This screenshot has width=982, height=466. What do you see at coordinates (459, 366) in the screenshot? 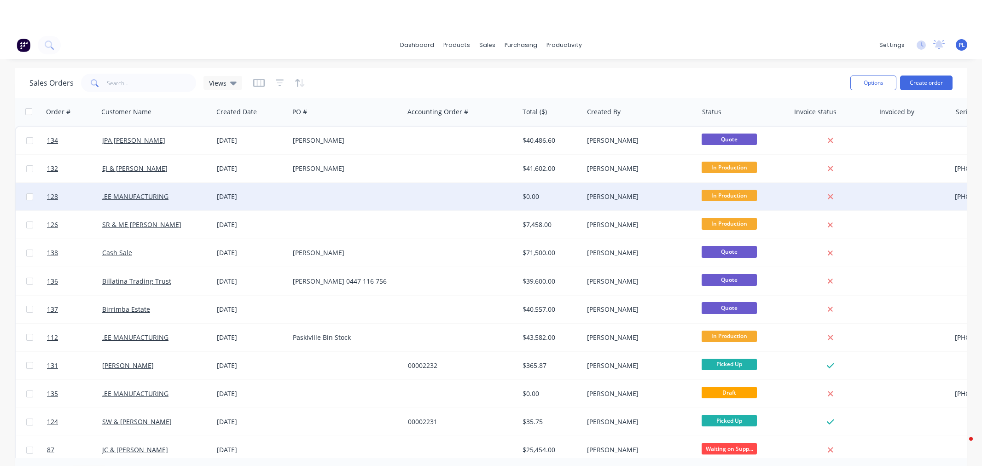
I see `div: 00002232` at bounding box center [459, 366].